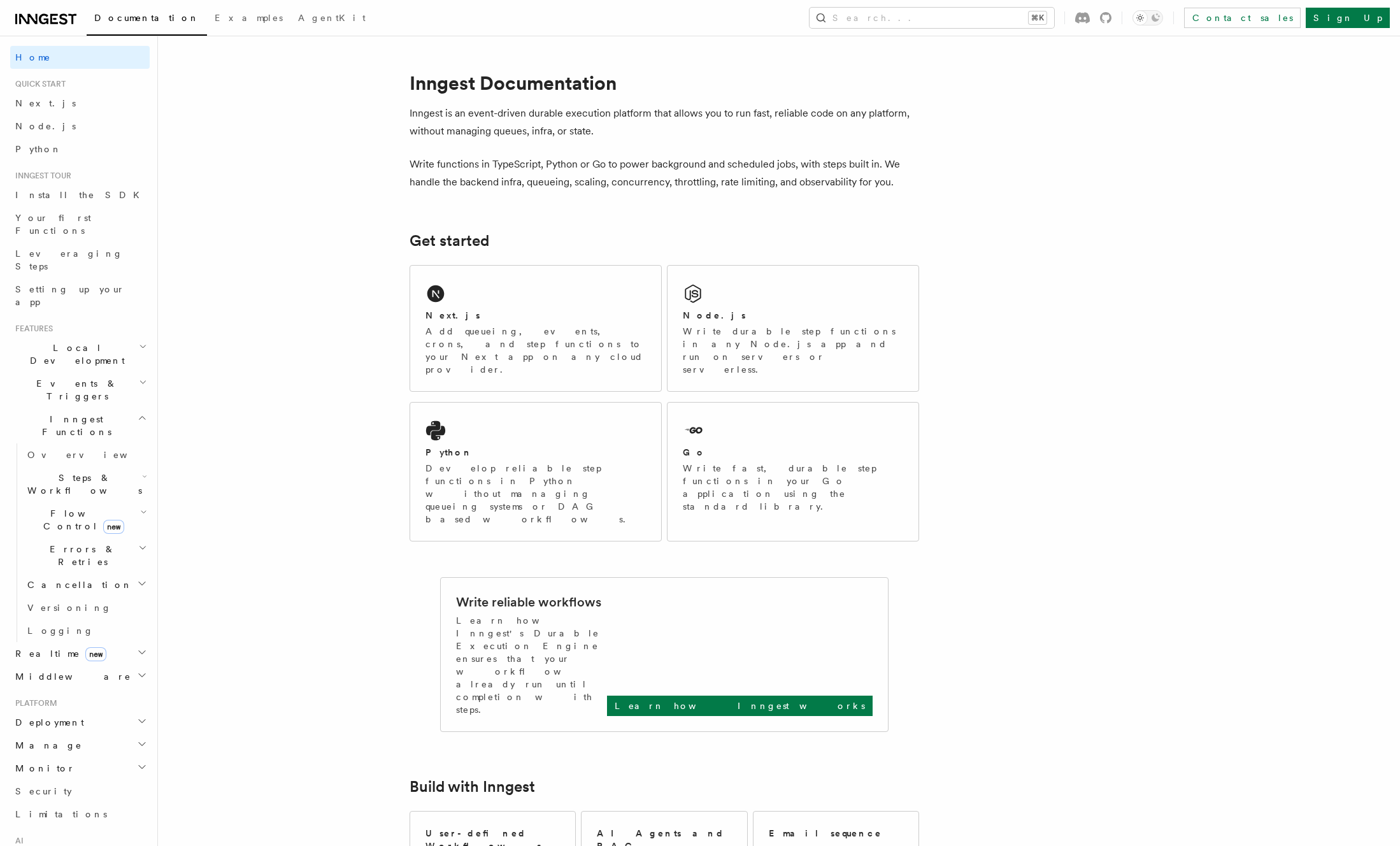 The height and width of the screenshot is (846, 1400). I want to click on span: Node.js, so click(45, 126).